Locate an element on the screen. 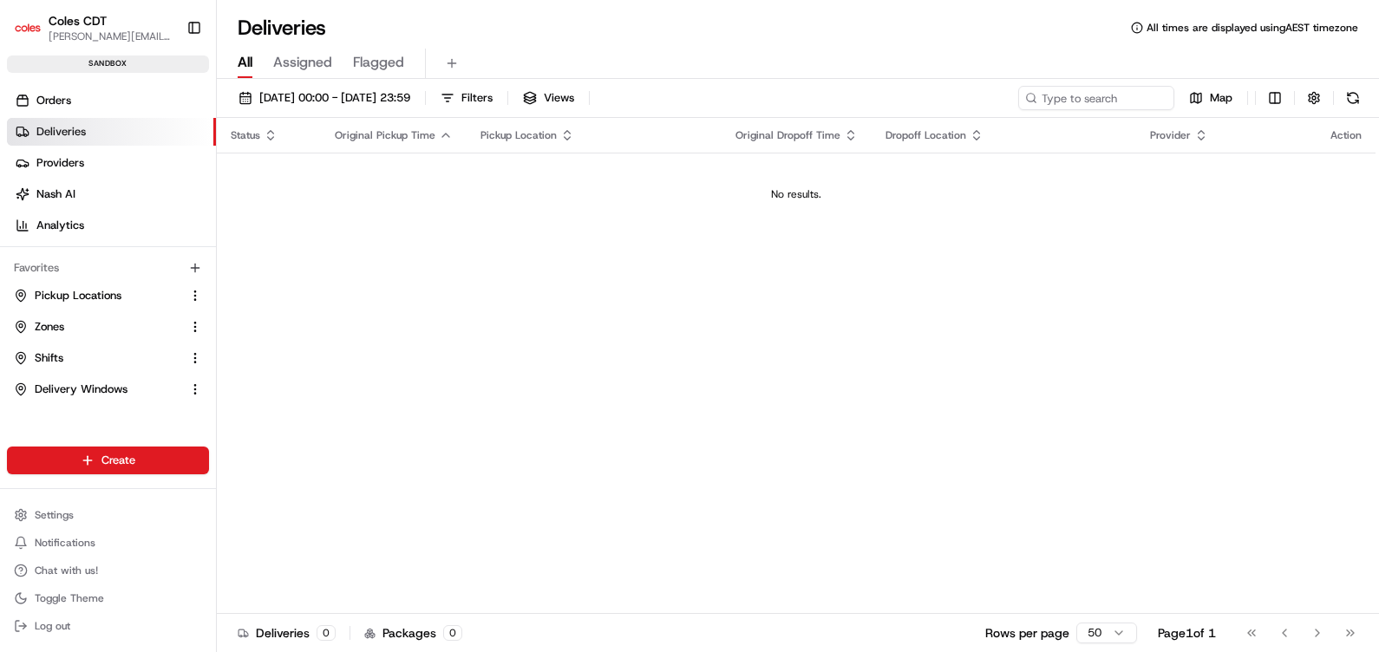 The height and width of the screenshot is (652, 1379). button: Views is located at coordinates (548, 98).